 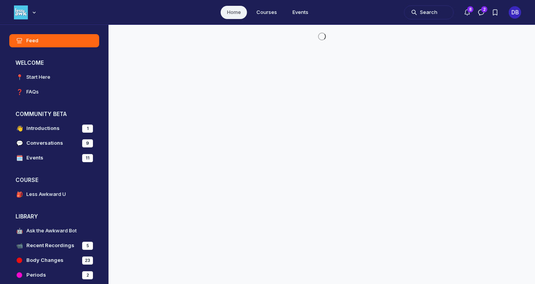 I want to click on div: 11, so click(x=88, y=158).